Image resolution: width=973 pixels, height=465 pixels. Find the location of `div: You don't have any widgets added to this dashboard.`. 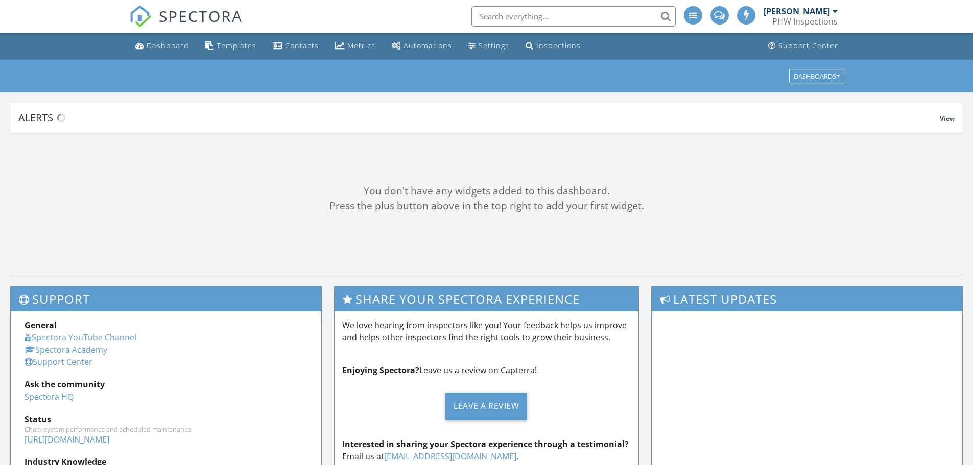

div: You don't have any widgets added to this dashboard. is located at coordinates (486, 191).